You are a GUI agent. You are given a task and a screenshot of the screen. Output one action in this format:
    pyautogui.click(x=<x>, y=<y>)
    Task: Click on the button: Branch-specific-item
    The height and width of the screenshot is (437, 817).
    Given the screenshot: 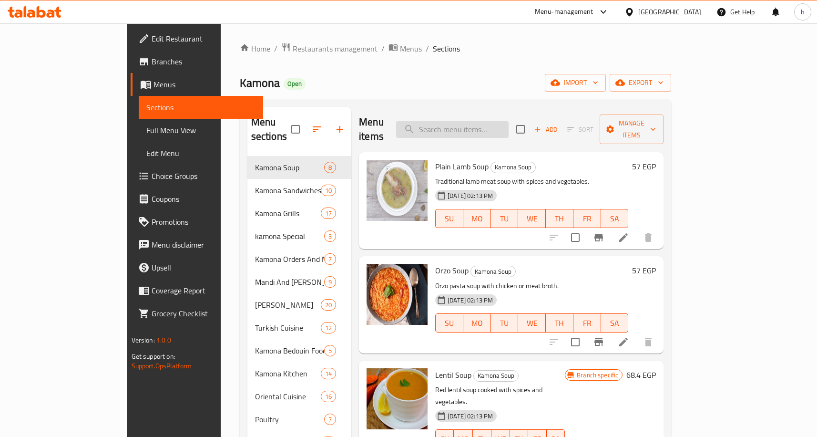 What is the action you would take?
    pyautogui.click(x=599, y=237)
    